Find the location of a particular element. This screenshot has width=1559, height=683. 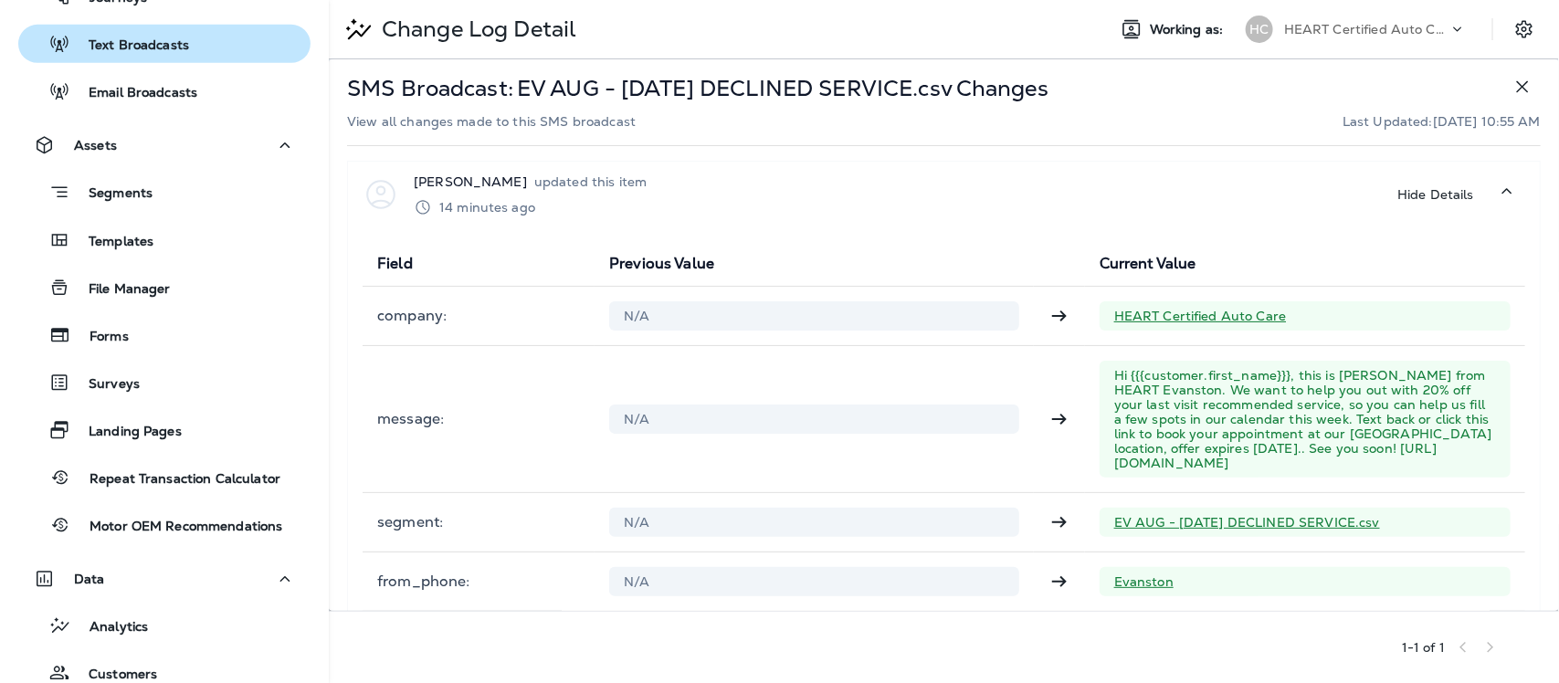

p: View all changes made to this SMS broadcast is located at coordinates (491, 121).